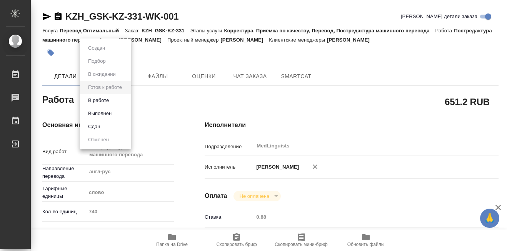  Describe the element at coordinates (94, 127) in the screenshot. I see `button: Сдан` at that location.